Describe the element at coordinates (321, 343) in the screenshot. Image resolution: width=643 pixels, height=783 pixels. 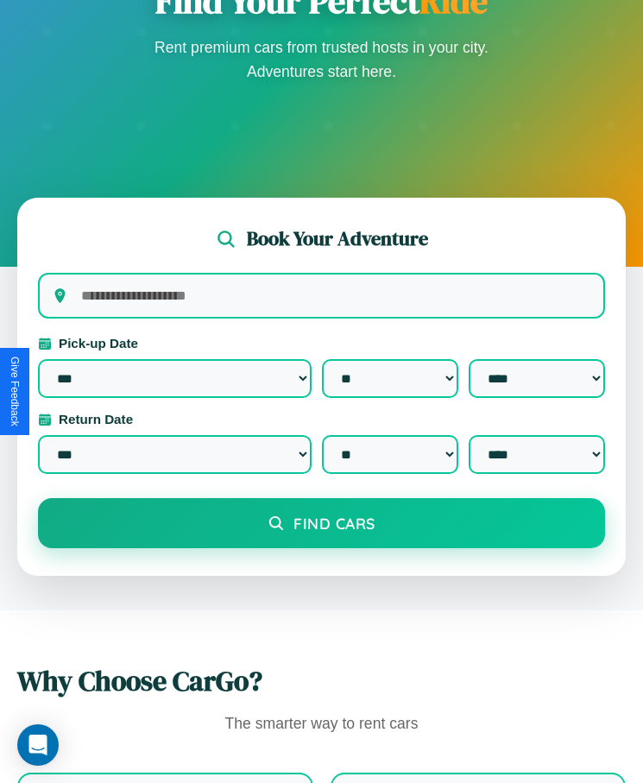
I see `label: Pick-up Date` at that location.